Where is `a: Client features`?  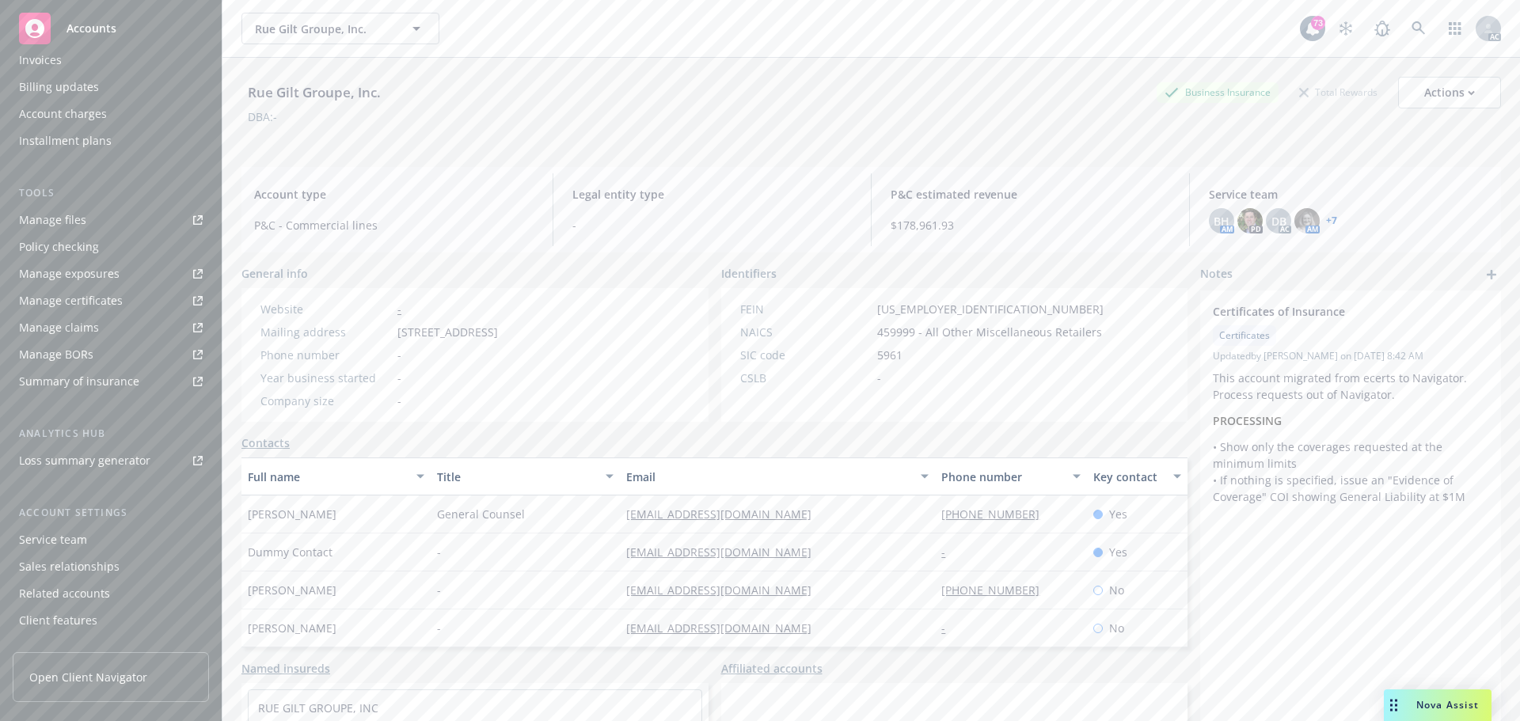 a: Client features is located at coordinates (111, 621).